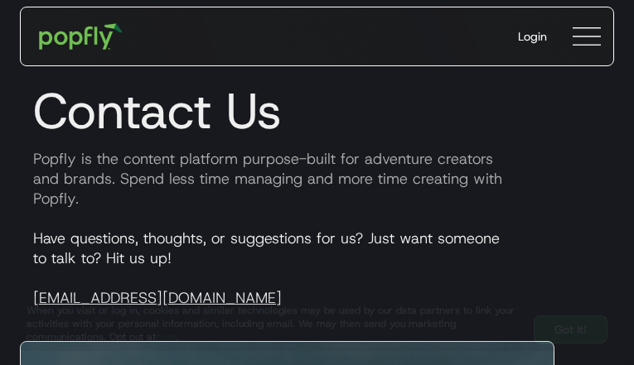 This screenshot has height=365, width=634. Describe the element at coordinates (80, 36) in the screenshot. I see `a: home` at that location.